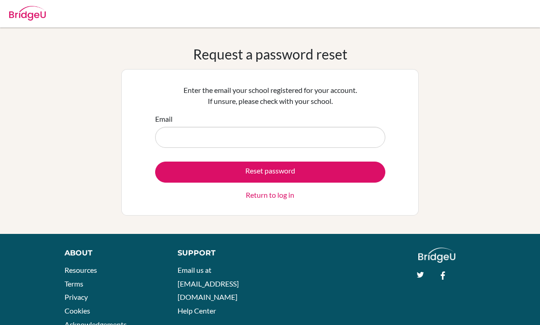 This screenshot has height=325, width=540. Describe the element at coordinates (270, 96) in the screenshot. I see `p: Enter the email your school registered for your account. If unsure, please check with your school.` at that location.